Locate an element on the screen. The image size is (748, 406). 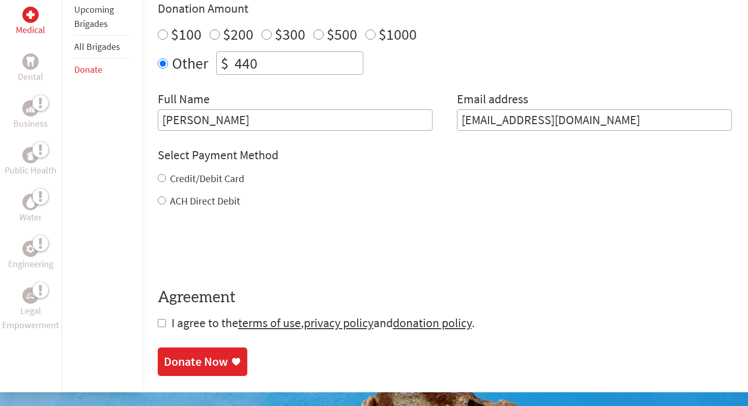
img: Water is located at coordinates (31, 202).